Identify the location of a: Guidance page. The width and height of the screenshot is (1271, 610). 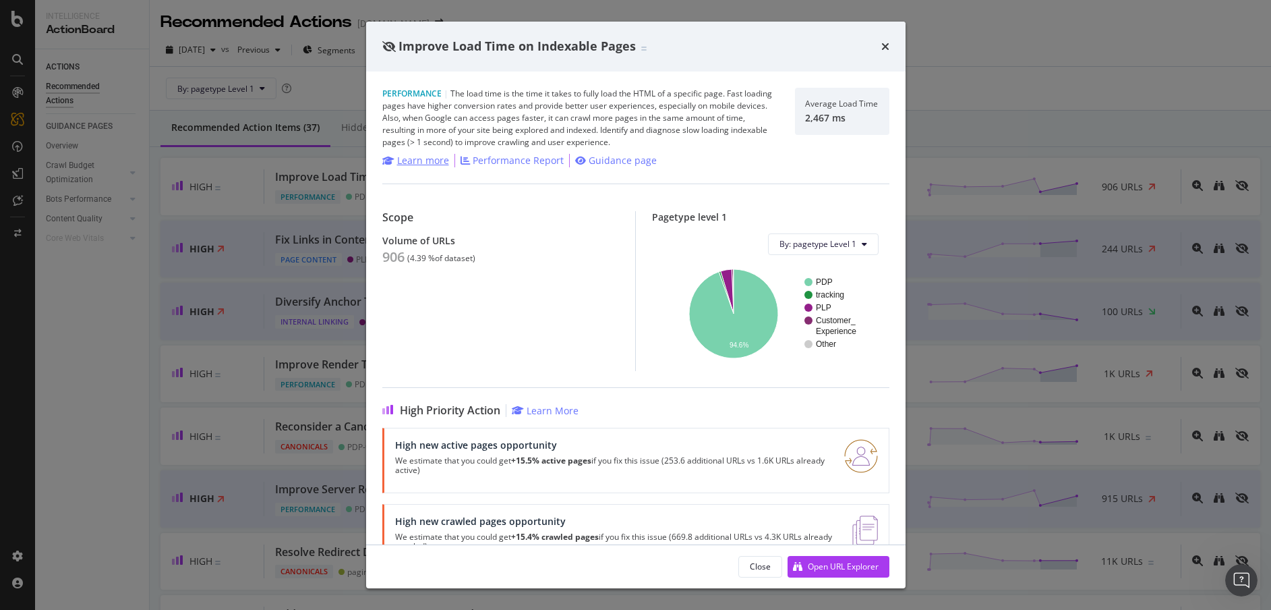
(616, 161).